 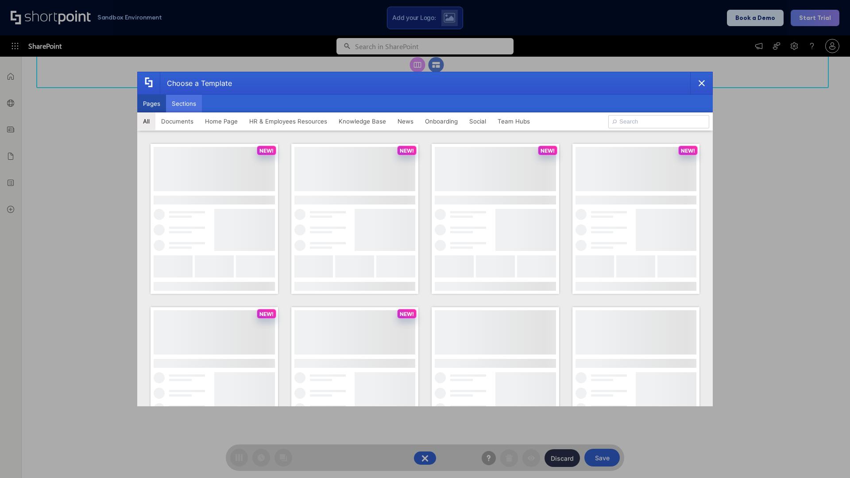 What do you see at coordinates (425, 239) in the screenshot?
I see `div: template selector` at bounding box center [425, 239].